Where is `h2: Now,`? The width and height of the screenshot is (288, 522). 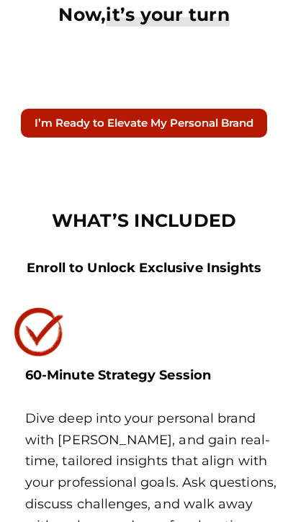 h2: Now, is located at coordinates (144, 14).